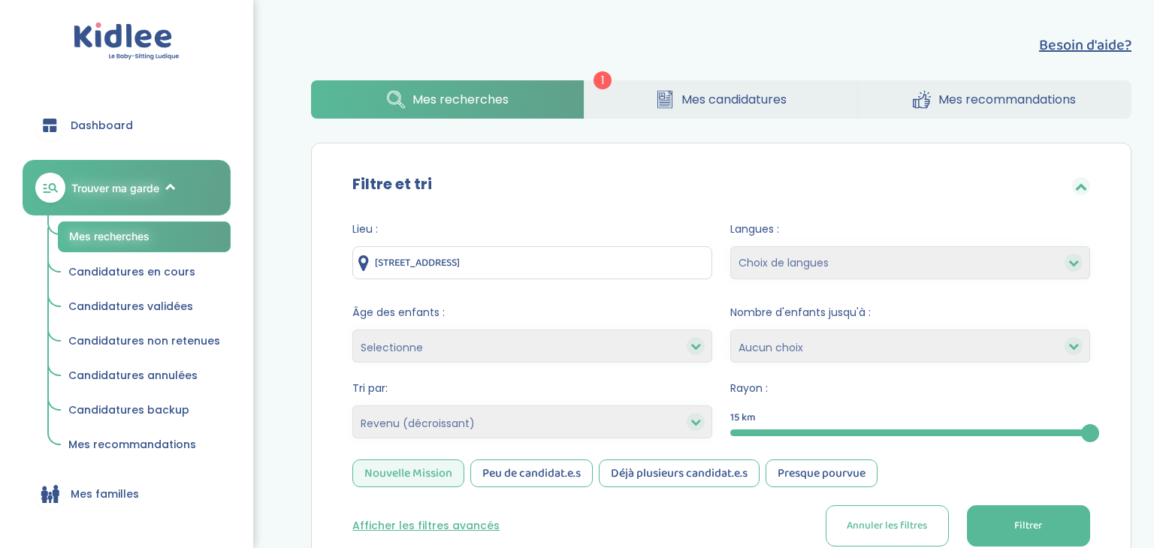 Image resolution: width=1154 pixels, height=548 pixels. What do you see at coordinates (531, 473) in the screenshot?
I see `div: Peu de candidat.e.s` at bounding box center [531, 473].